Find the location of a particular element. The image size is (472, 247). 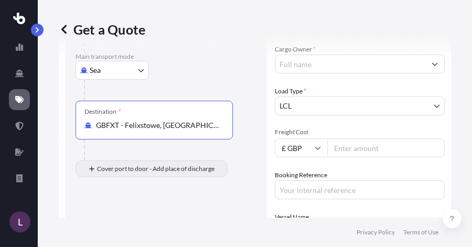

input: Your internal reference is located at coordinates (360, 190).